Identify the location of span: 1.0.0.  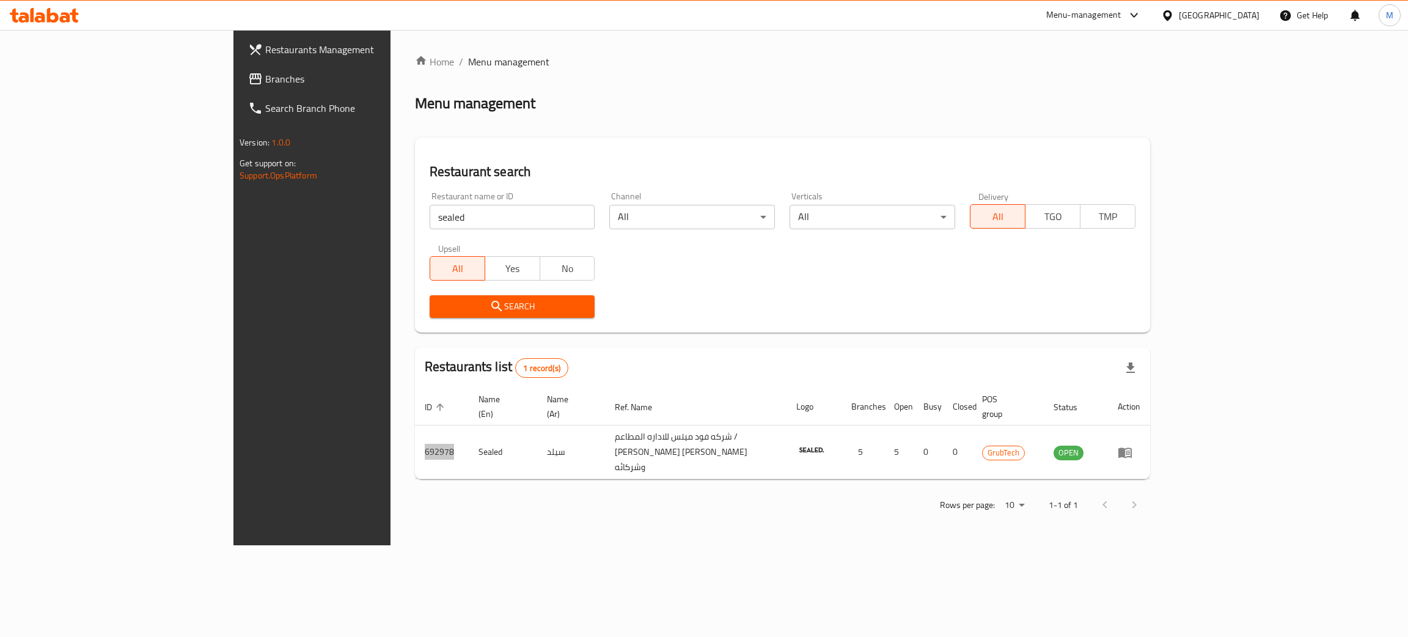
(281, 142).